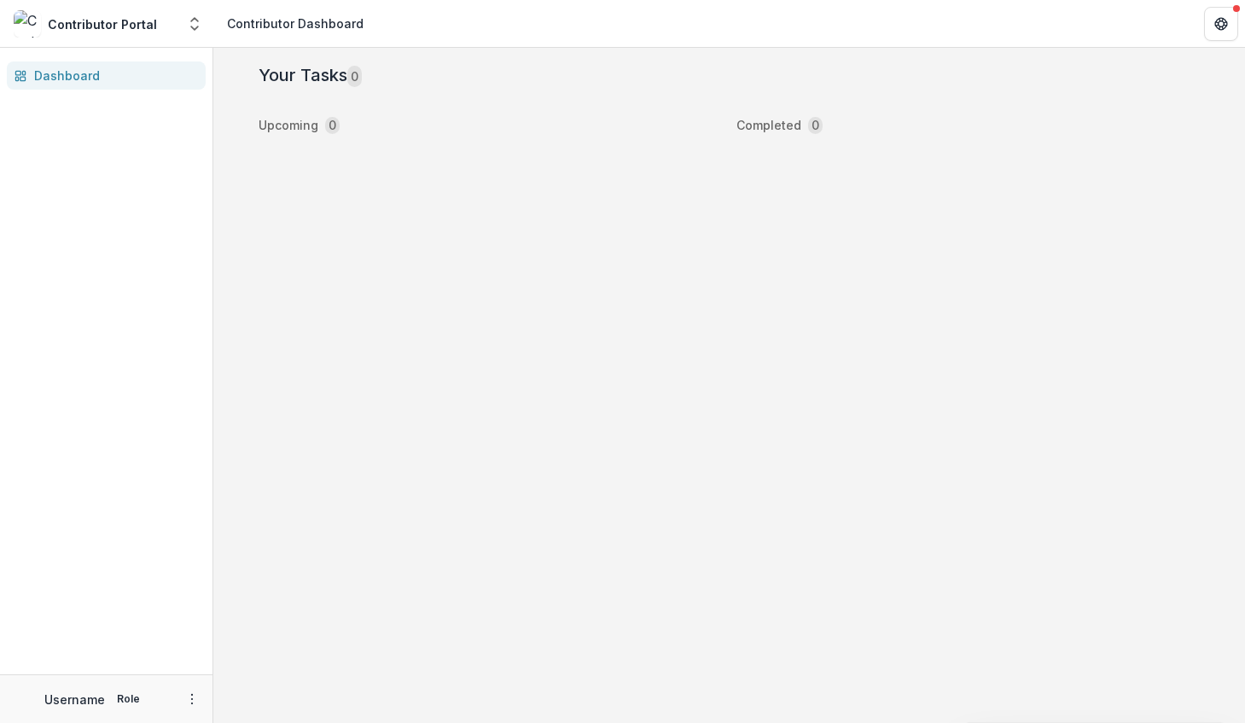 The image size is (1245, 723). I want to click on span: 0, so click(354, 76).